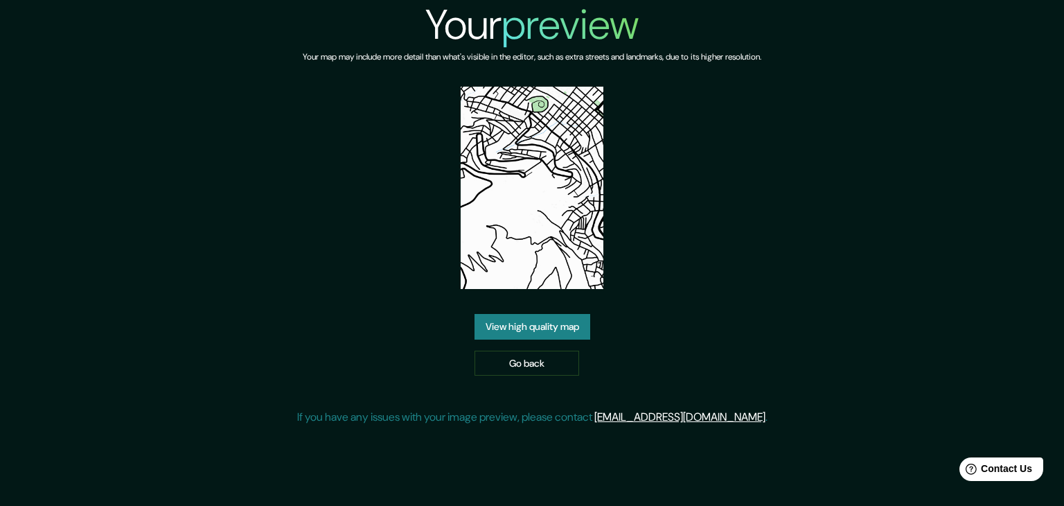 Image resolution: width=1064 pixels, height=506 pixels. I want to click on a: View high quality map, so click(532, 326).